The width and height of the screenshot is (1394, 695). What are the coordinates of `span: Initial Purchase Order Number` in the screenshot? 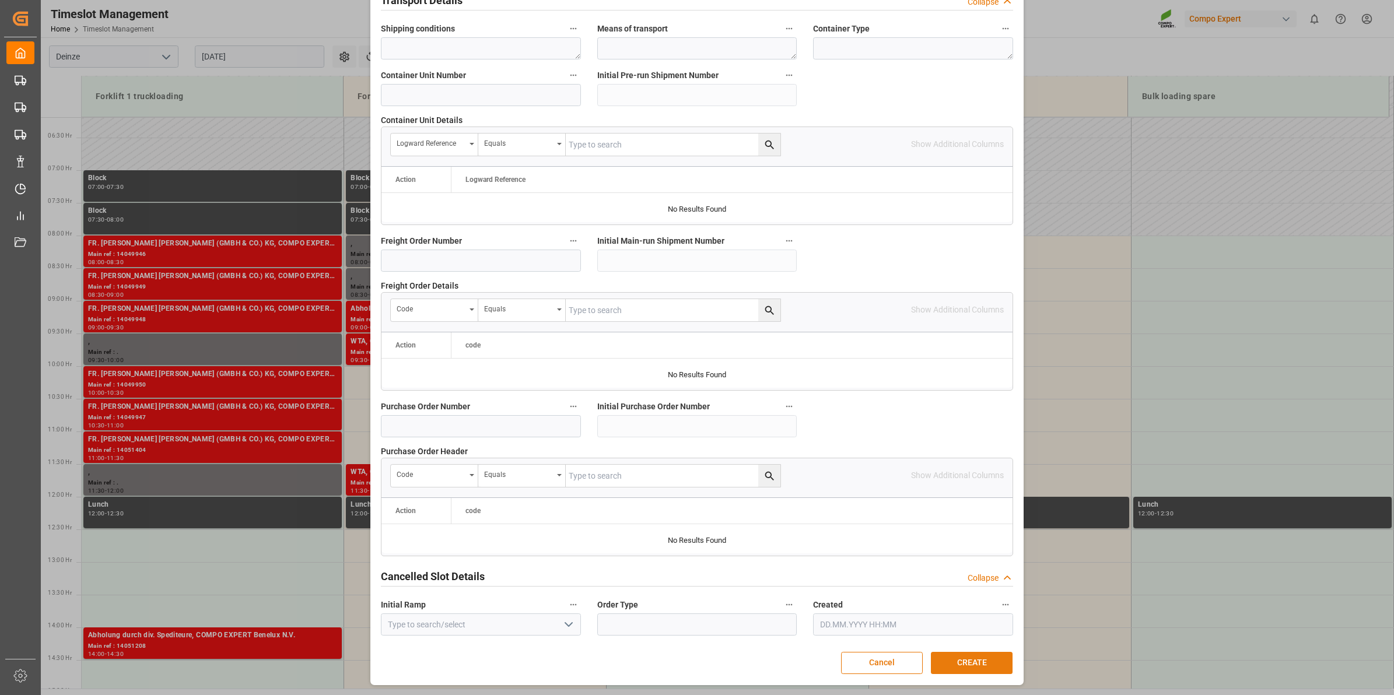 It's located at (653, 406).